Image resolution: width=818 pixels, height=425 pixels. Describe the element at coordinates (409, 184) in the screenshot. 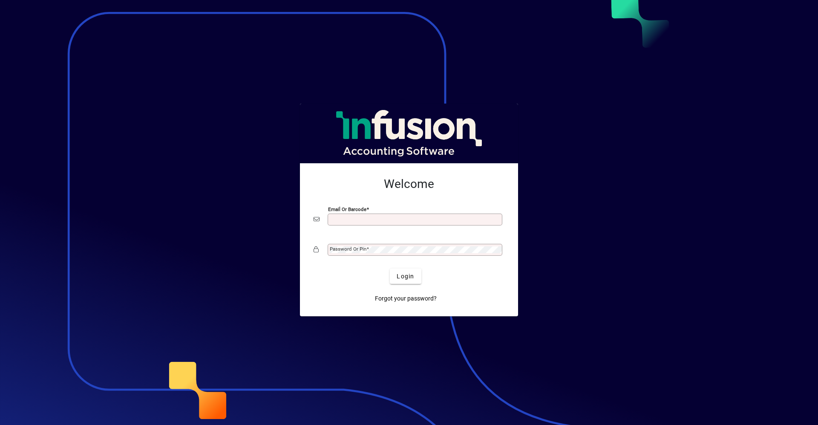

I see `h2: Welcome` at that location.